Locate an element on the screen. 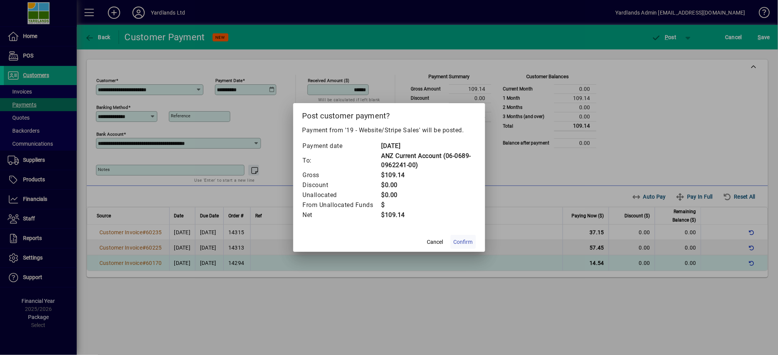  button: Cancel is located at coordinates (435, 242).